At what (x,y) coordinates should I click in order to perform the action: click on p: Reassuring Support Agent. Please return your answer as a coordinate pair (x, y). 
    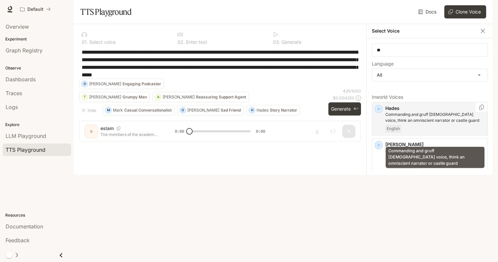
    Looking at the image, I should click on (221, 97).